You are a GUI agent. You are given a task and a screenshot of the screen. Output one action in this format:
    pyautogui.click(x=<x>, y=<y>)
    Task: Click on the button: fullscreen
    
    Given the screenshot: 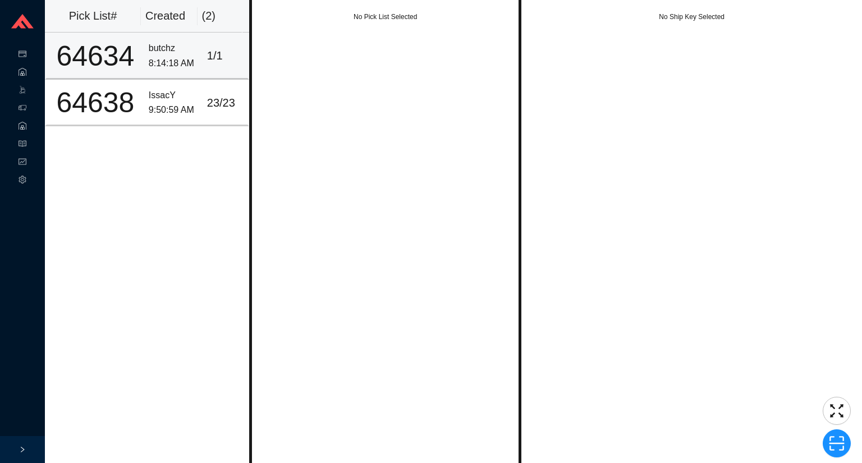 What is the action you would take?
    pyautogui.click(x=837, y=411)
    